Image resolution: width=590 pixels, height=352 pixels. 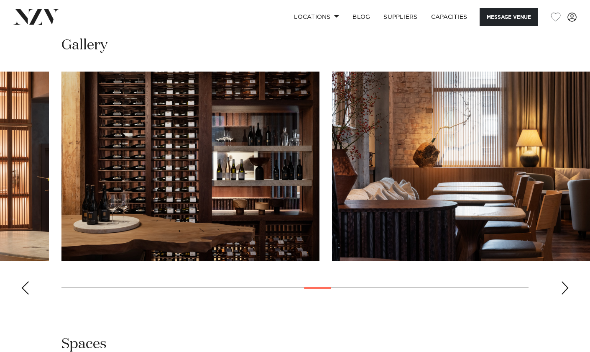 What do you see at coordinates (190, 166) in the screenshot?
I see `swiper-slide: 14 / 30` at bounding box center [190, 166].